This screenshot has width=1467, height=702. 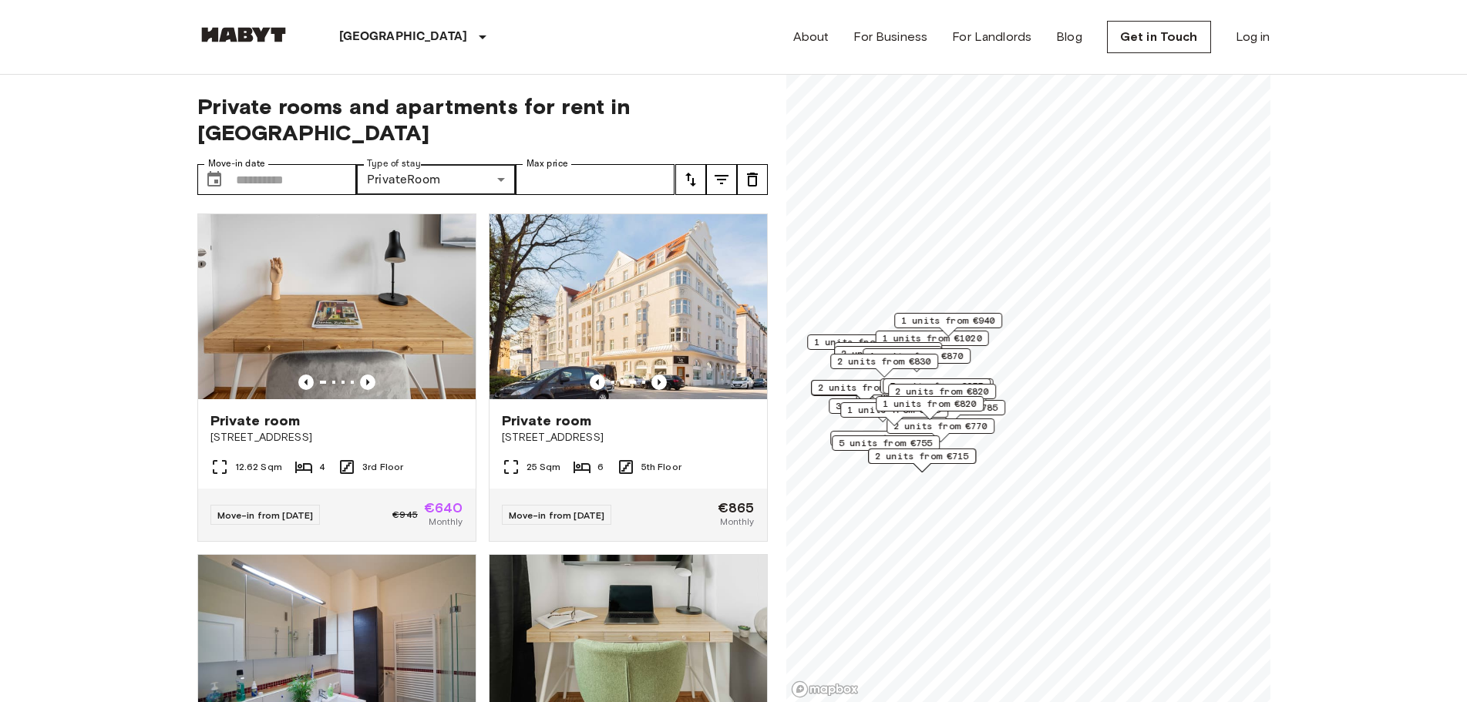 What do you see at coordinates (884, 439) in the screenshot?
I see `span: 2 units from €805` at bounding box center [884, 439].